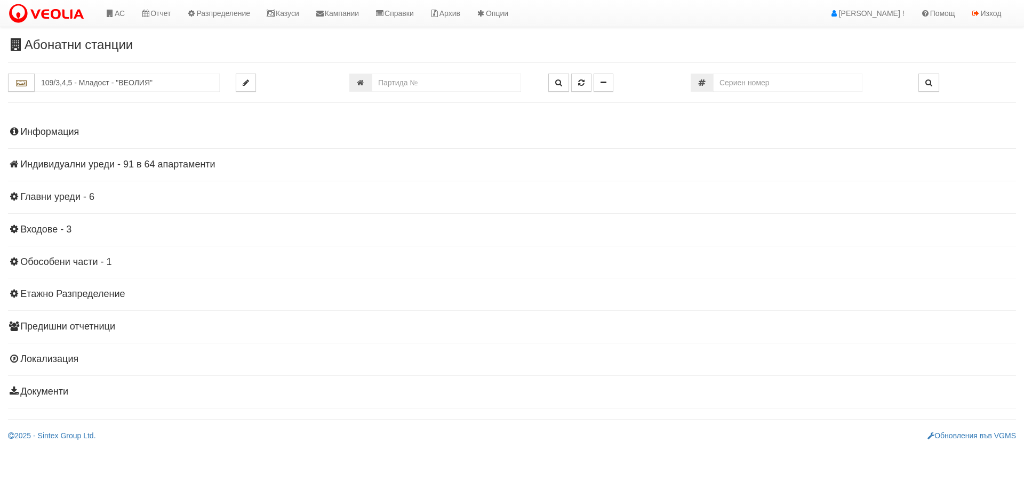  I want to click on h4: Главни уреди - 6, so click(512, 197).